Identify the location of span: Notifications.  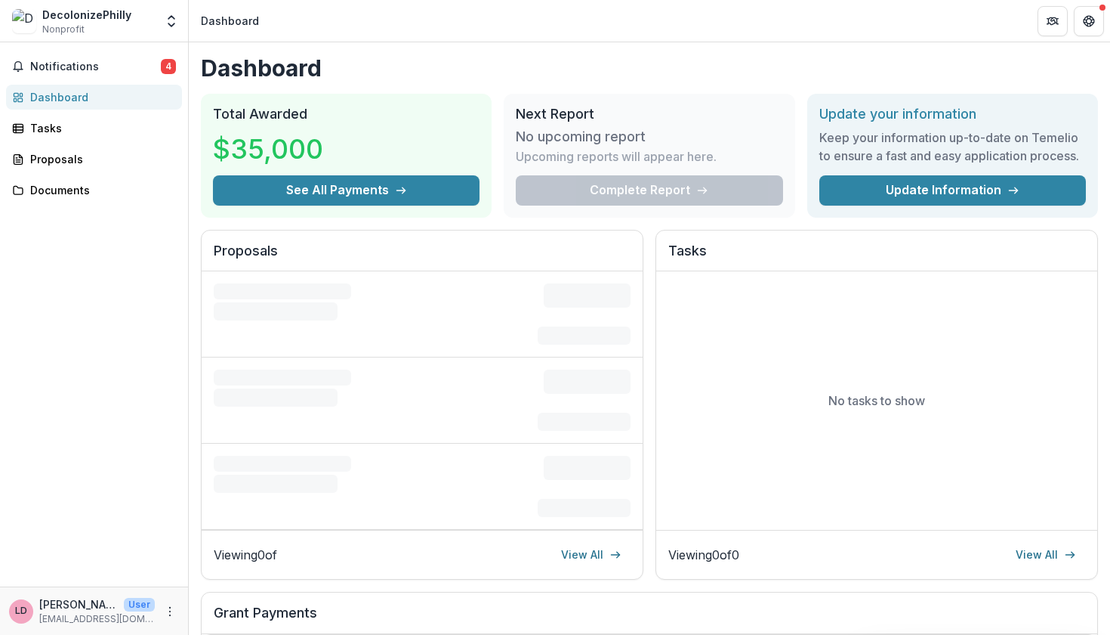
(95, 66).